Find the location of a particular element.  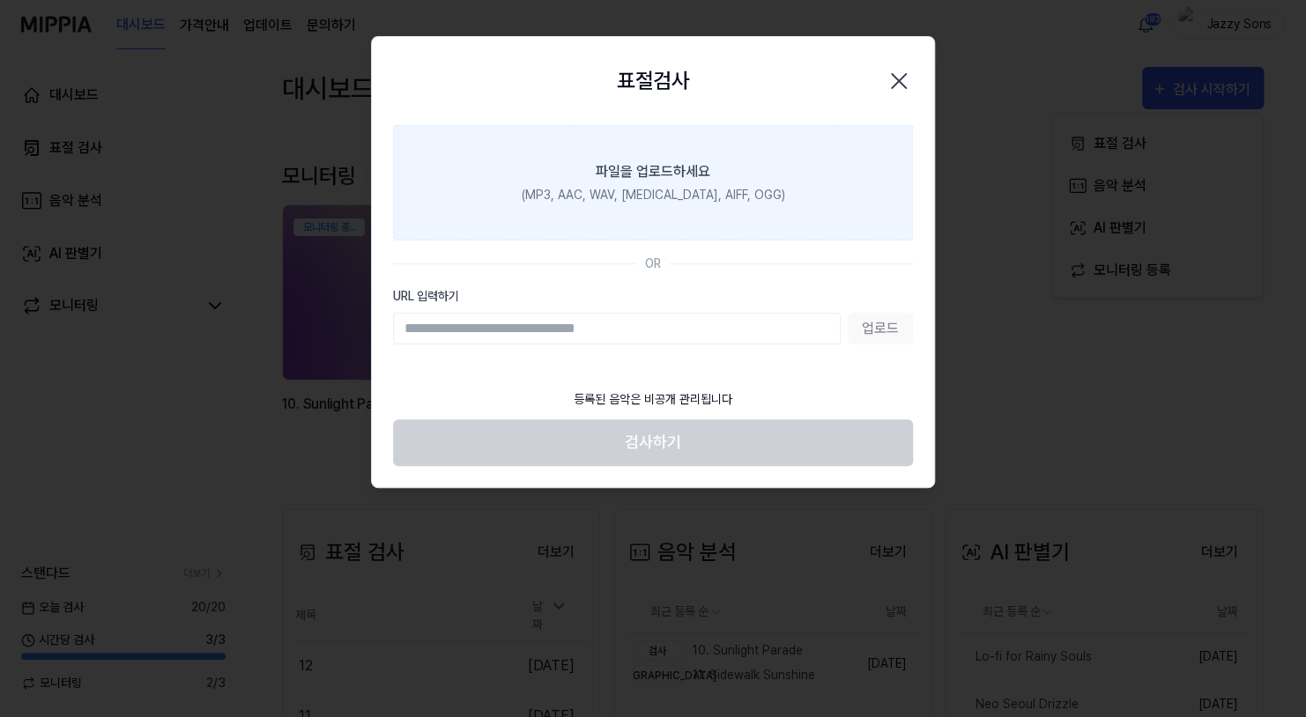

div: 파일을 업로드하세요 is located at coordinates (653, 172).